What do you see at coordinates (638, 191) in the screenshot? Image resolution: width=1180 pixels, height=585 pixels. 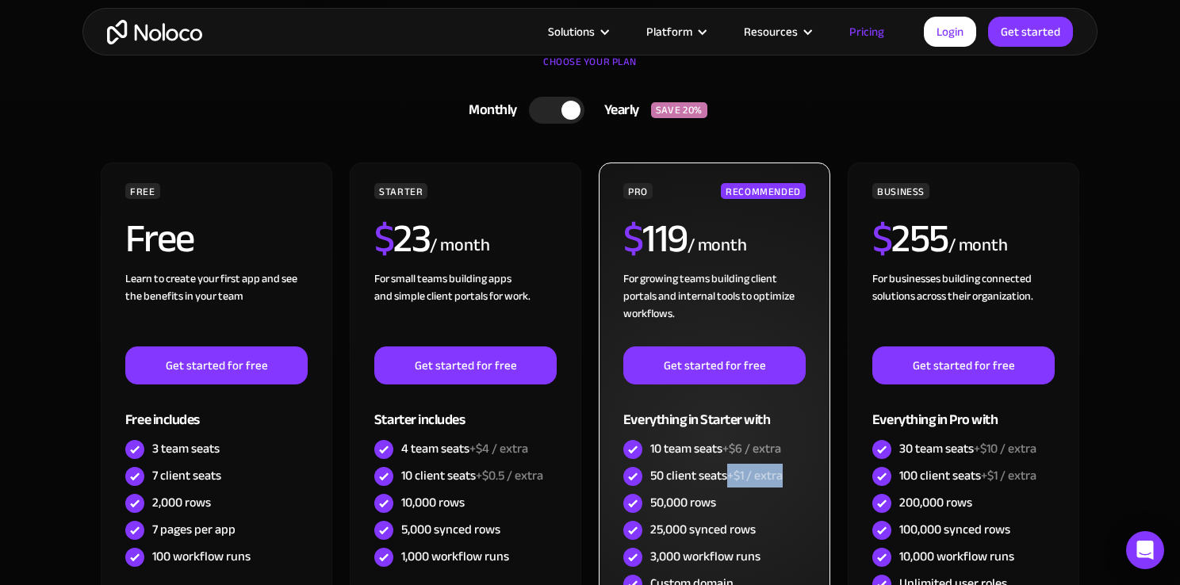 I see `div: PRO` at bounding box center [638, 191].